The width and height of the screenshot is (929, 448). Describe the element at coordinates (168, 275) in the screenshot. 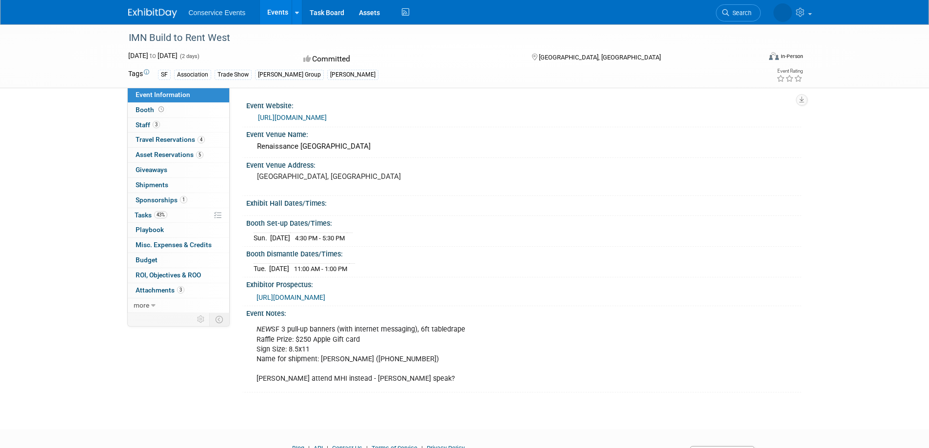

I see `span: ROI, Objectives & ROO` at that location.